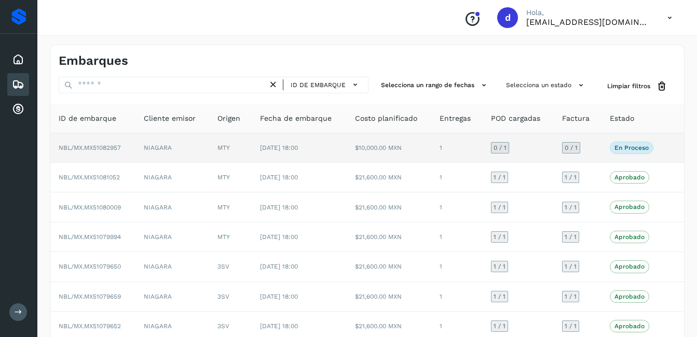 This screenshot has height=337, width=697. I want to click on span: NBL/MX.MX51081052, so click(89, 177).